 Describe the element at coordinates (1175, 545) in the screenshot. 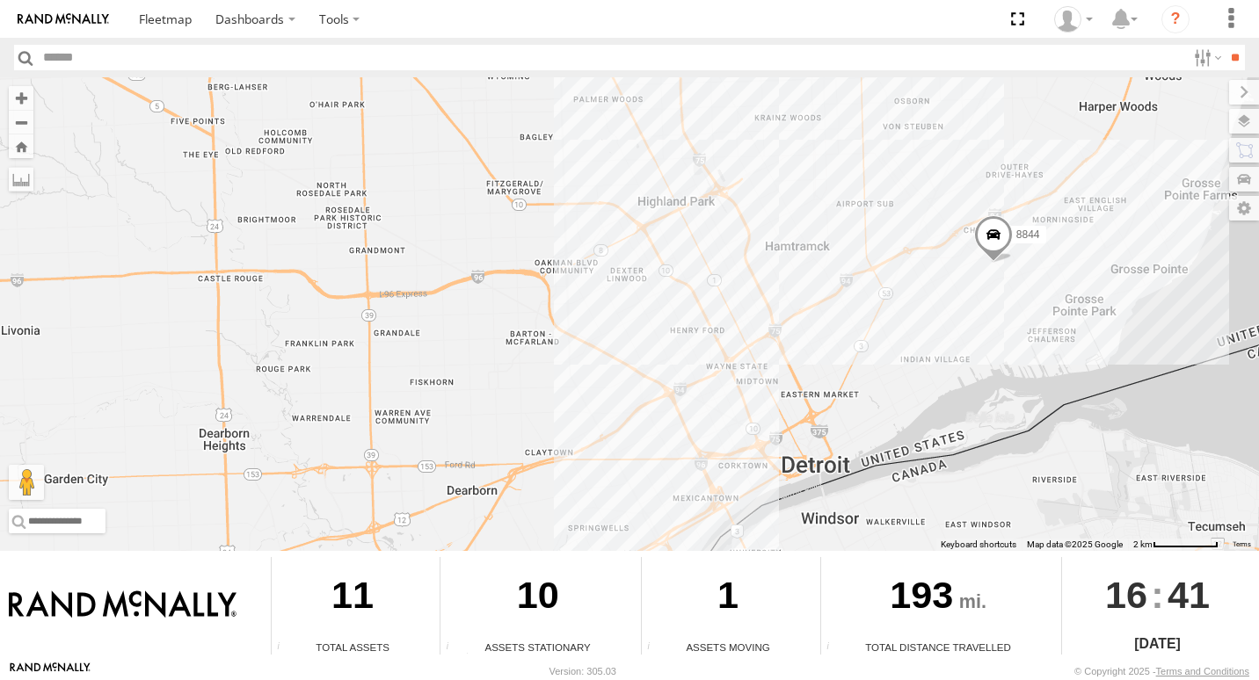

I see `button: Map Scale: 2 km per 71 pixels` at that location.